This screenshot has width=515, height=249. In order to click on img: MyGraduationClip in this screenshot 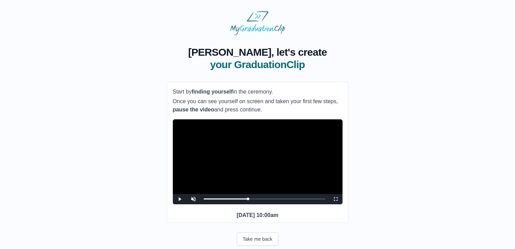, I will do `click(258, 23)`.